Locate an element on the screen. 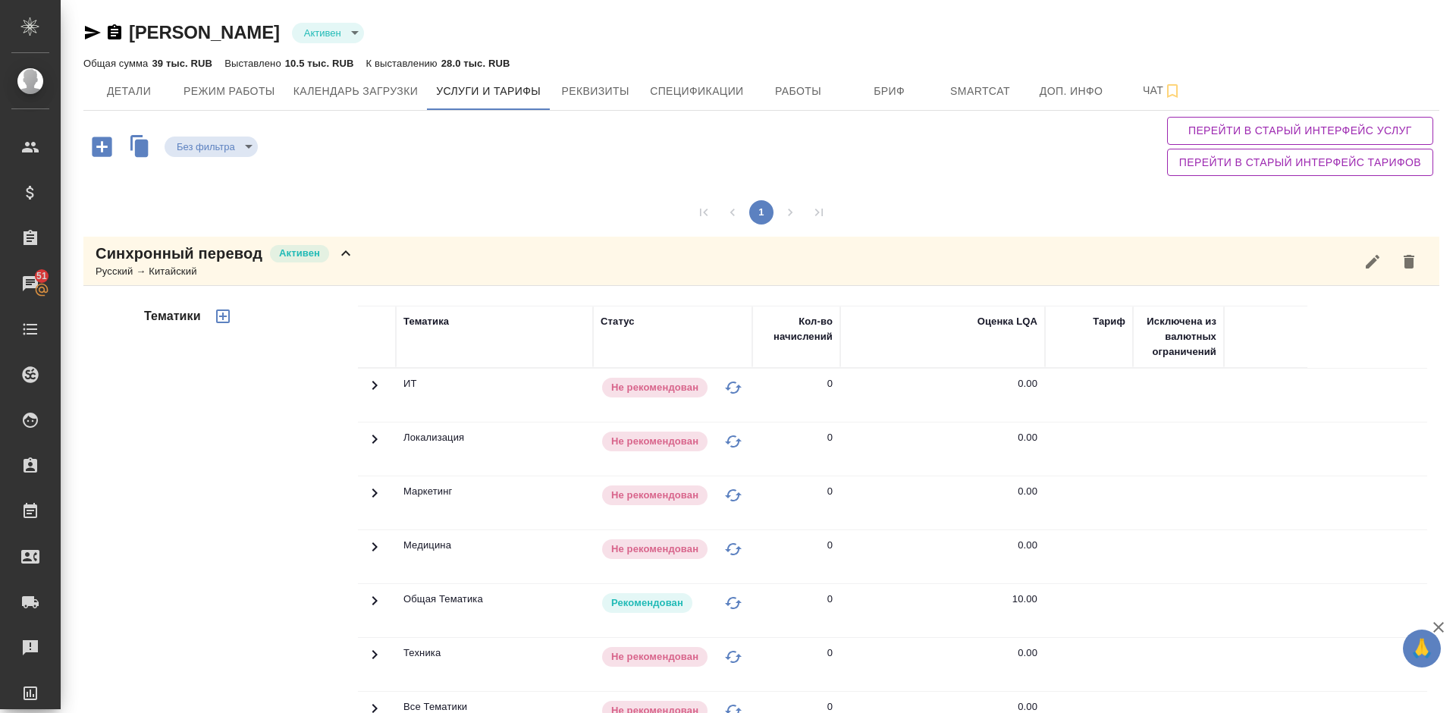 The width and height of the screenshot is (1456, 713). svg: Подписаться is located at coordinates (1173, 91).